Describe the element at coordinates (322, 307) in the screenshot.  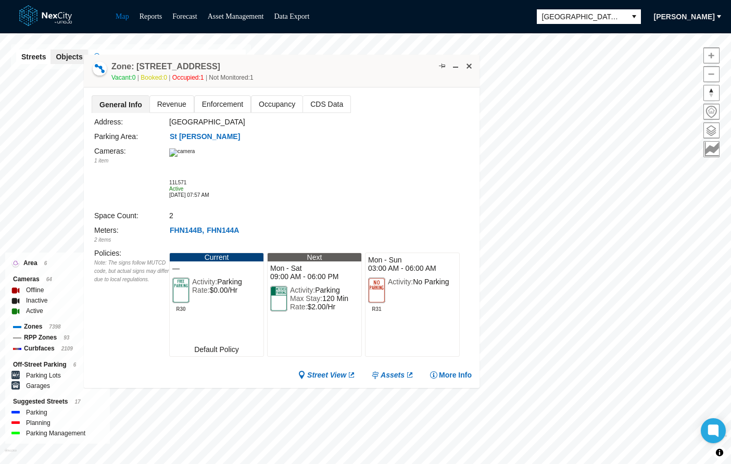
I see `span: $2.00/Hr` at that location.